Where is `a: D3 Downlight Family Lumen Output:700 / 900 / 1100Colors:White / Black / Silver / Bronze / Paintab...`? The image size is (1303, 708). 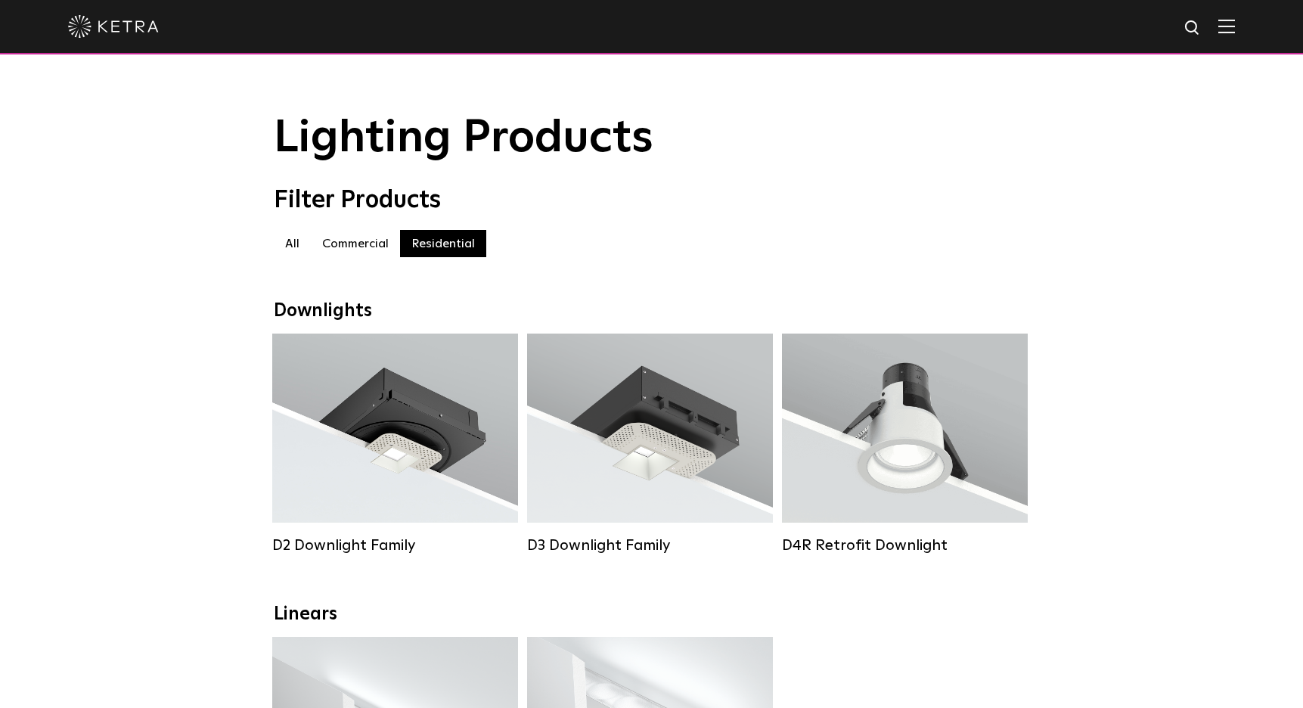
a: D3 Downlight Family Lumen Output:700 / 900 / 1100Colors:White / Black / Silver / Bronze / Paintab... is located at coordinates (650, 443).